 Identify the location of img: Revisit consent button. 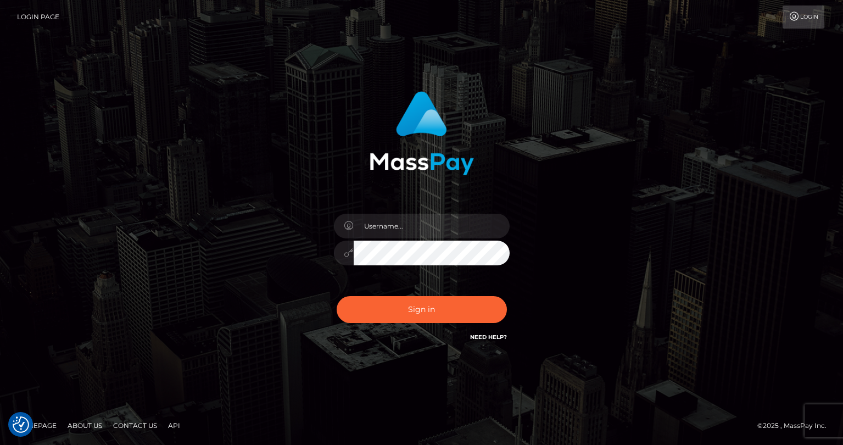
(21, 425).